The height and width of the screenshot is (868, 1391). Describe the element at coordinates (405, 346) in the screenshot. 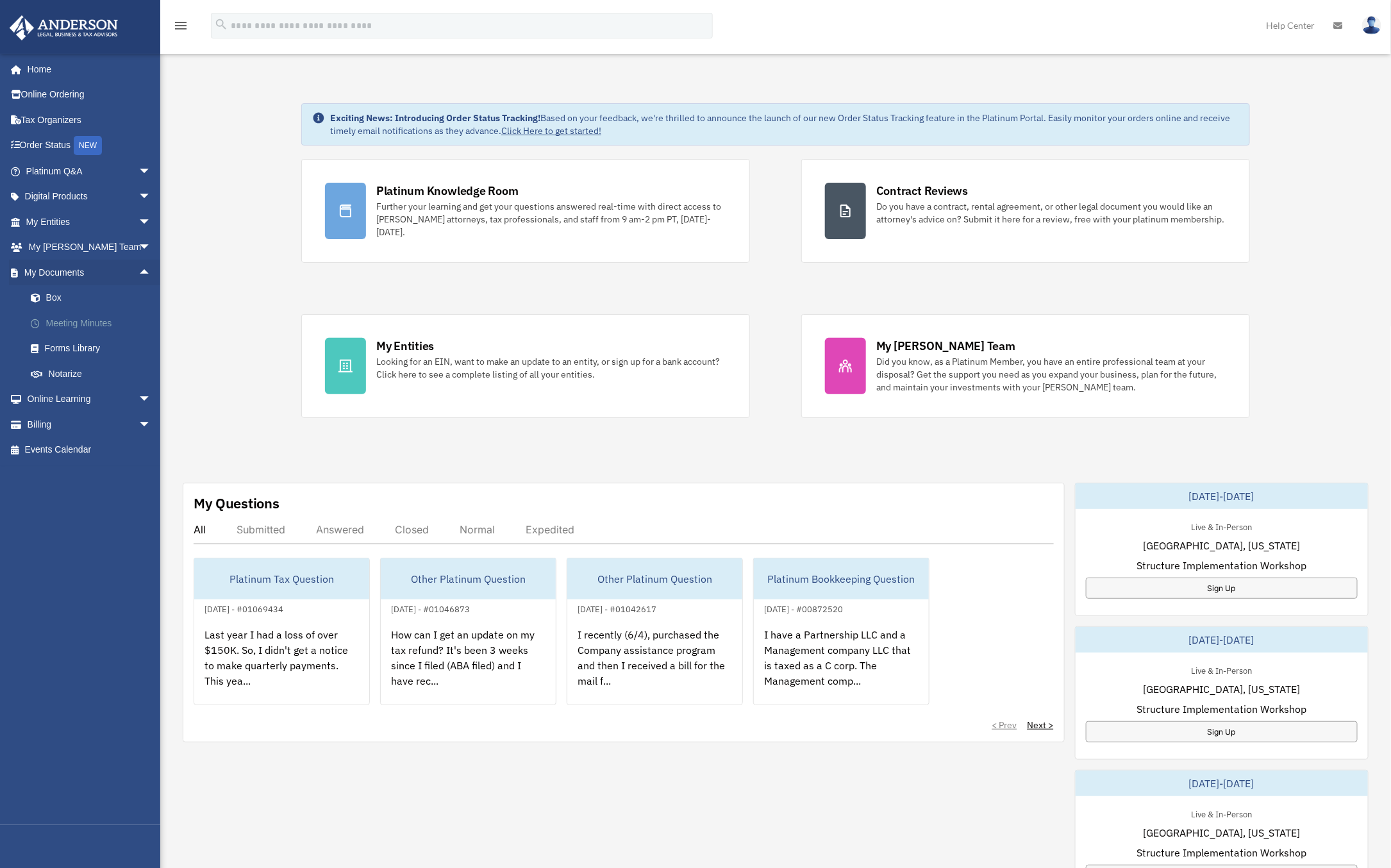

I see `div: My Entities` at that location.